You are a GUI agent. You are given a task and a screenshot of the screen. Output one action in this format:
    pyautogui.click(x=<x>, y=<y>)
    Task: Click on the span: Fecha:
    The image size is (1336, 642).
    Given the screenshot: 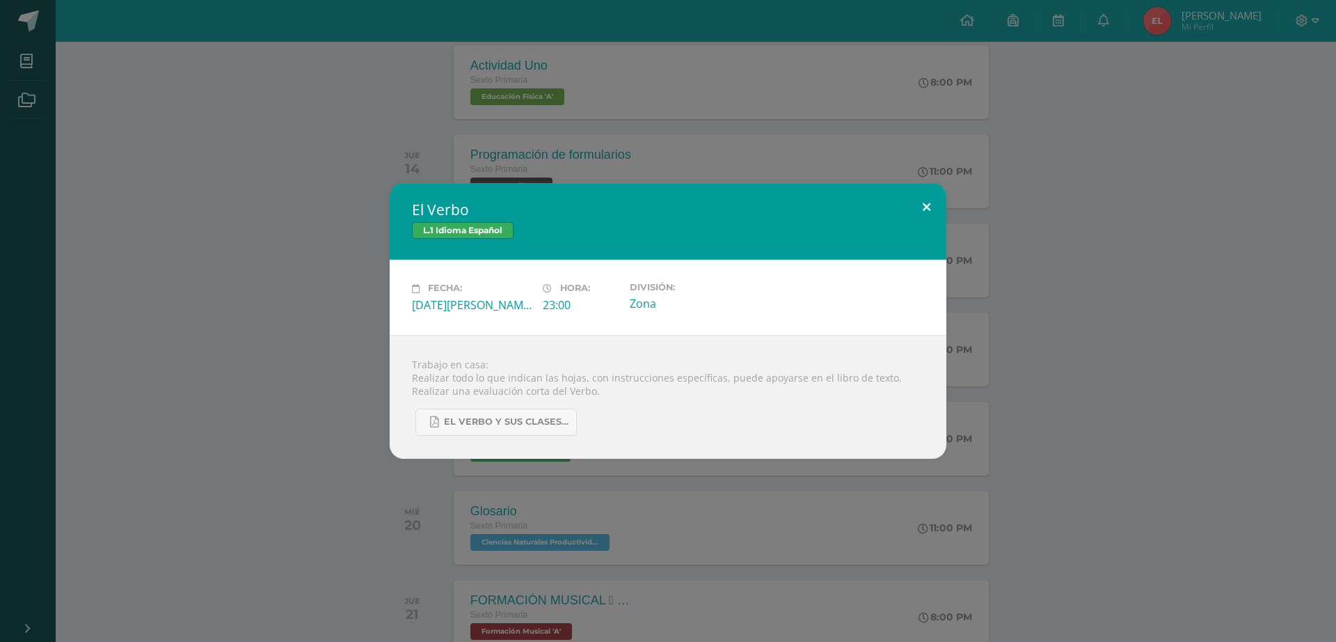 What is the action you would take?
    pyautogui.click(x=445, y=288)
    